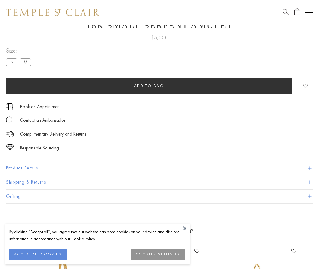 Image resolution: width=319 pixels, height=269 pixels. What do you see at coordinates (53, 134) in the screenshot?
I see `p: Complimentary Delivery and Returns` at bounding box center [53, 134].